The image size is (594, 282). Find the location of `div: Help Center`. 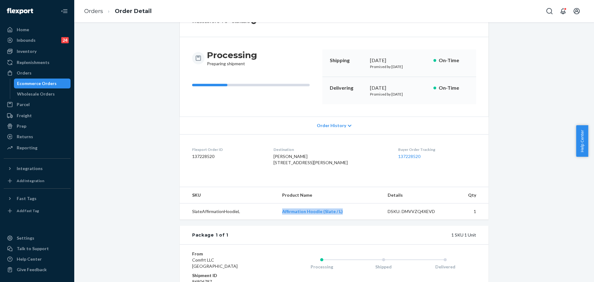

div: Help Center is located at coordinates (29, 259).